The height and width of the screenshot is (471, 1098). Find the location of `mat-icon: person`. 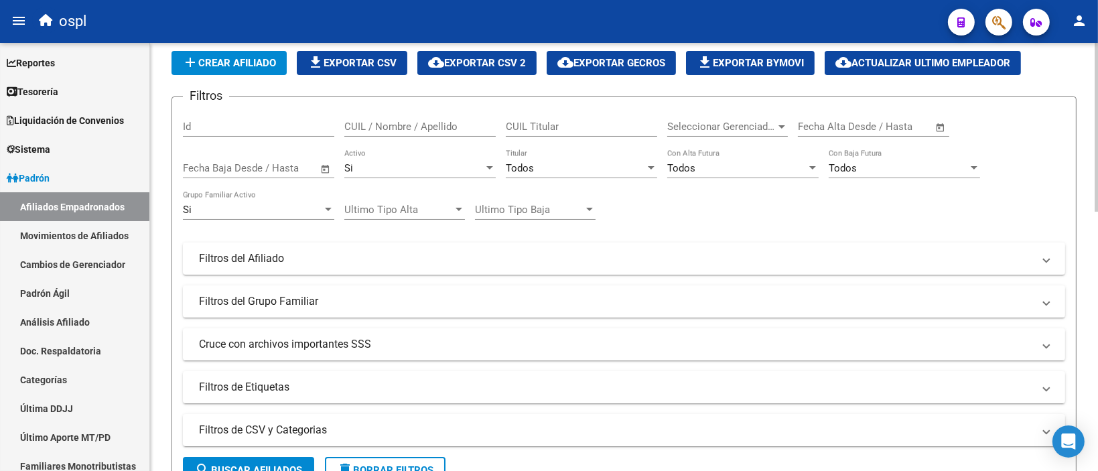

mat-icon: person is located at coordinates (1079, 21).